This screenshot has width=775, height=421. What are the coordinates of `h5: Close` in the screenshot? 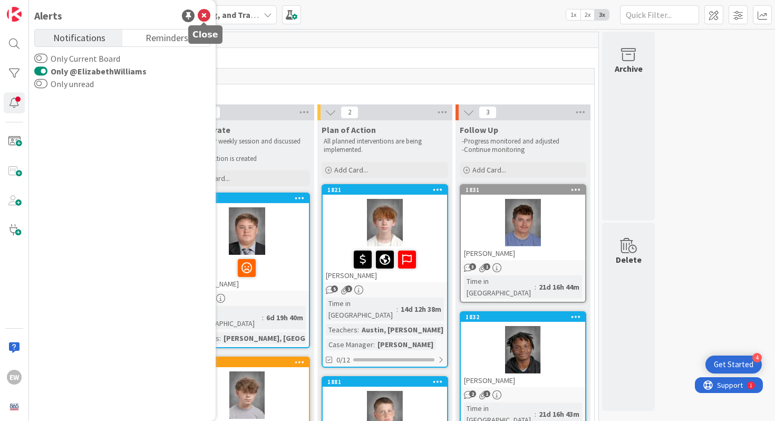 It's located at (205, 34).